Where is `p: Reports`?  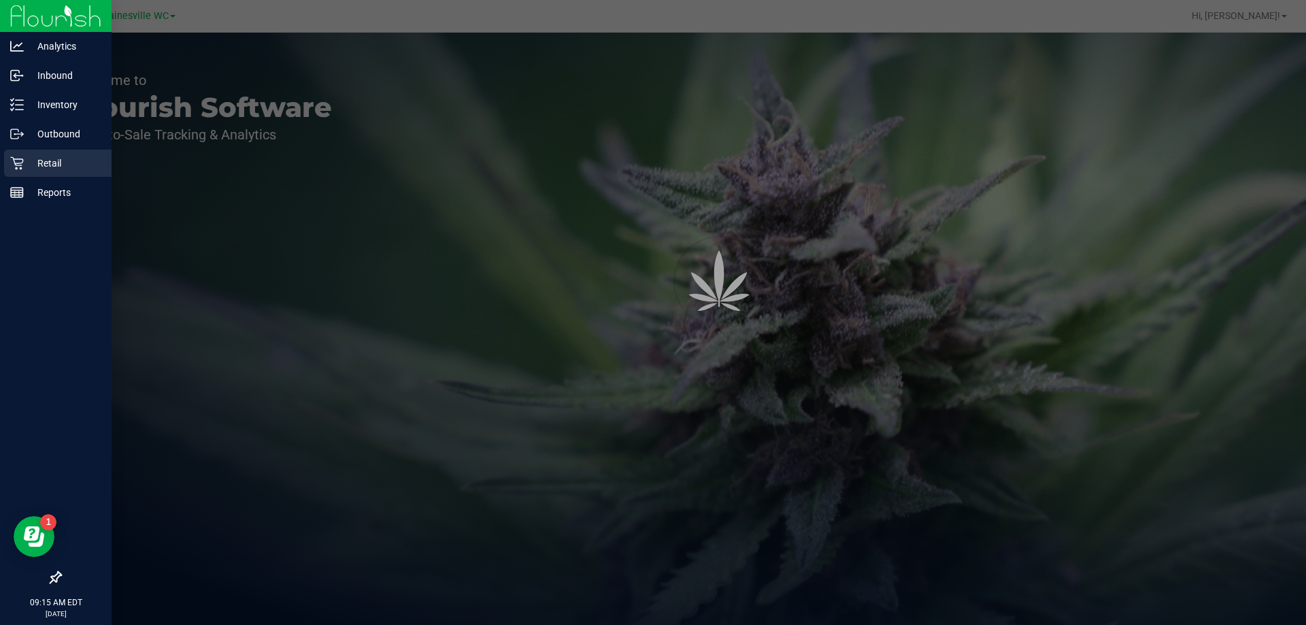
p: Reports is located at coordinates (65, 192).